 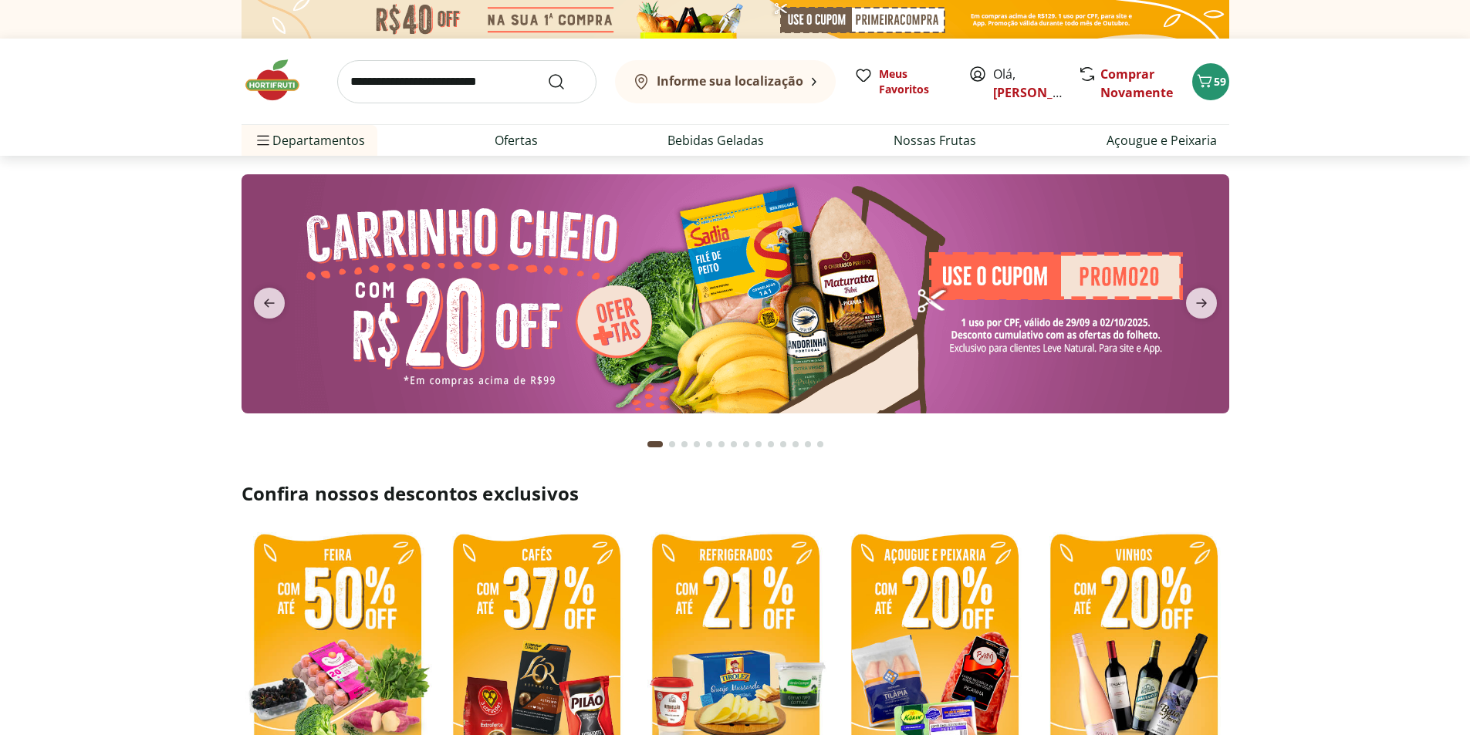 I want to click on button: Go to page 11 from fs-carousel, so click(x=783, y=444).